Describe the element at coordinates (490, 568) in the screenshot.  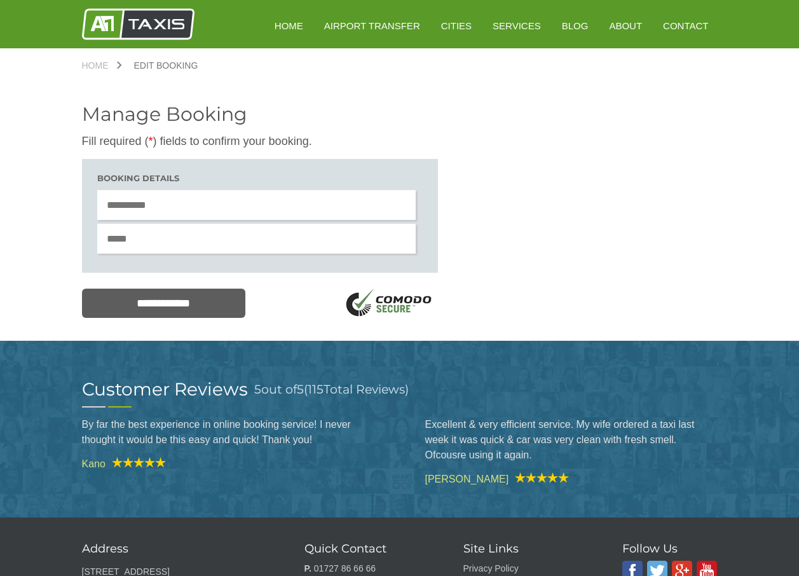
I see `a: Privacy Policy` at that location.